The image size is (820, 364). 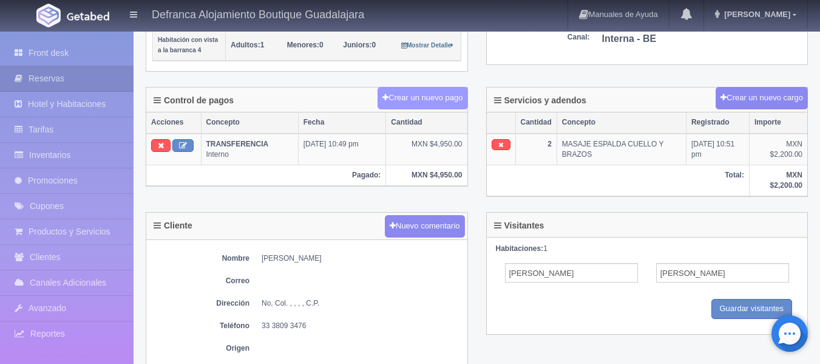 I want to click on b: Interna - BE, so click(x=630, y=38).